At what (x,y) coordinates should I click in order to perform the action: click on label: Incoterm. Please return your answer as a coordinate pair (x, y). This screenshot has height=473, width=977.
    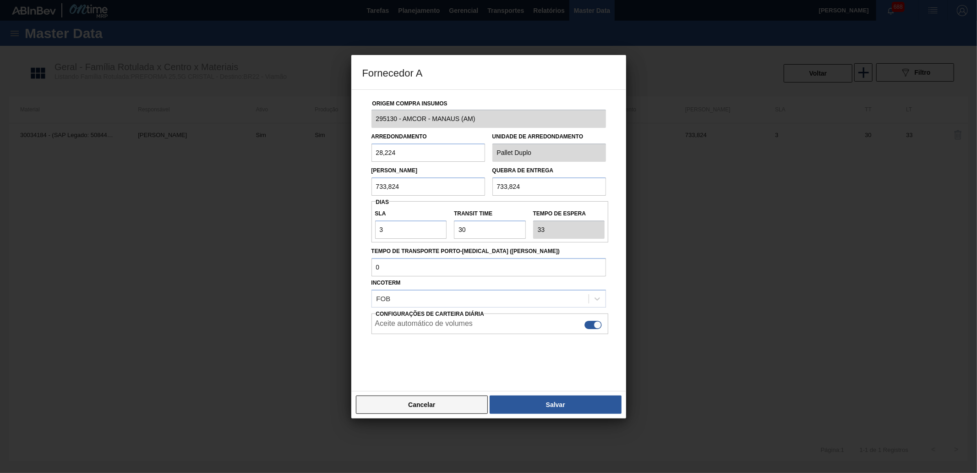
    Looking at the image, I should click on (386, 283).